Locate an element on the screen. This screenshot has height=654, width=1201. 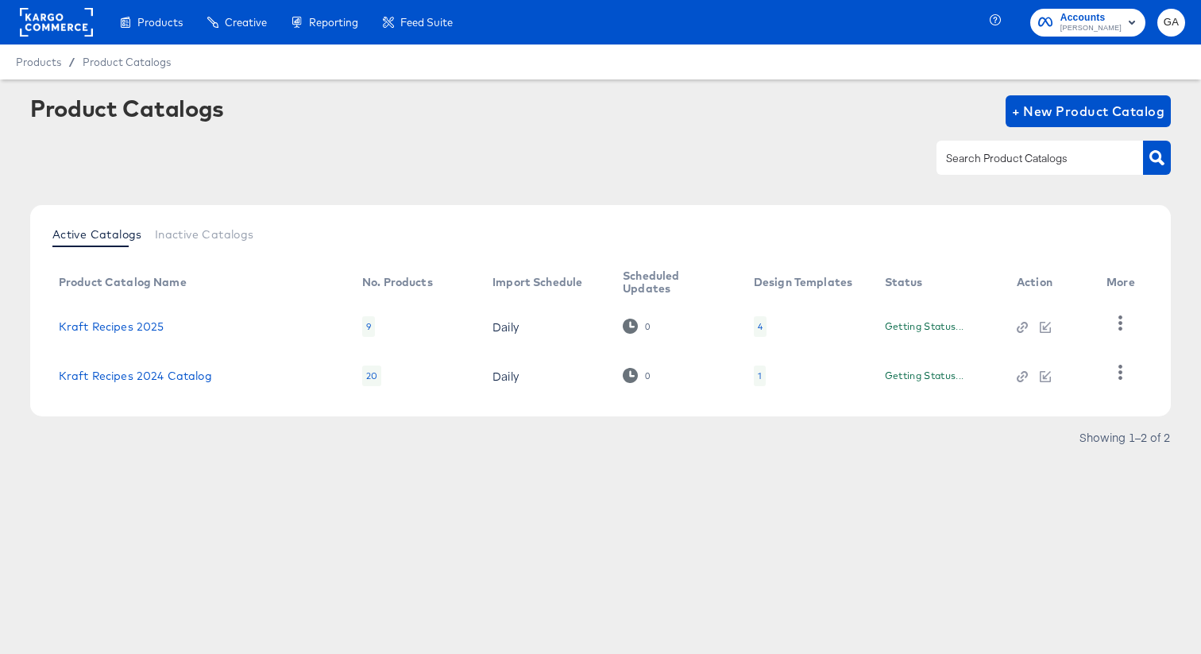
span: Accounts is located at coordinates (1090, 17).